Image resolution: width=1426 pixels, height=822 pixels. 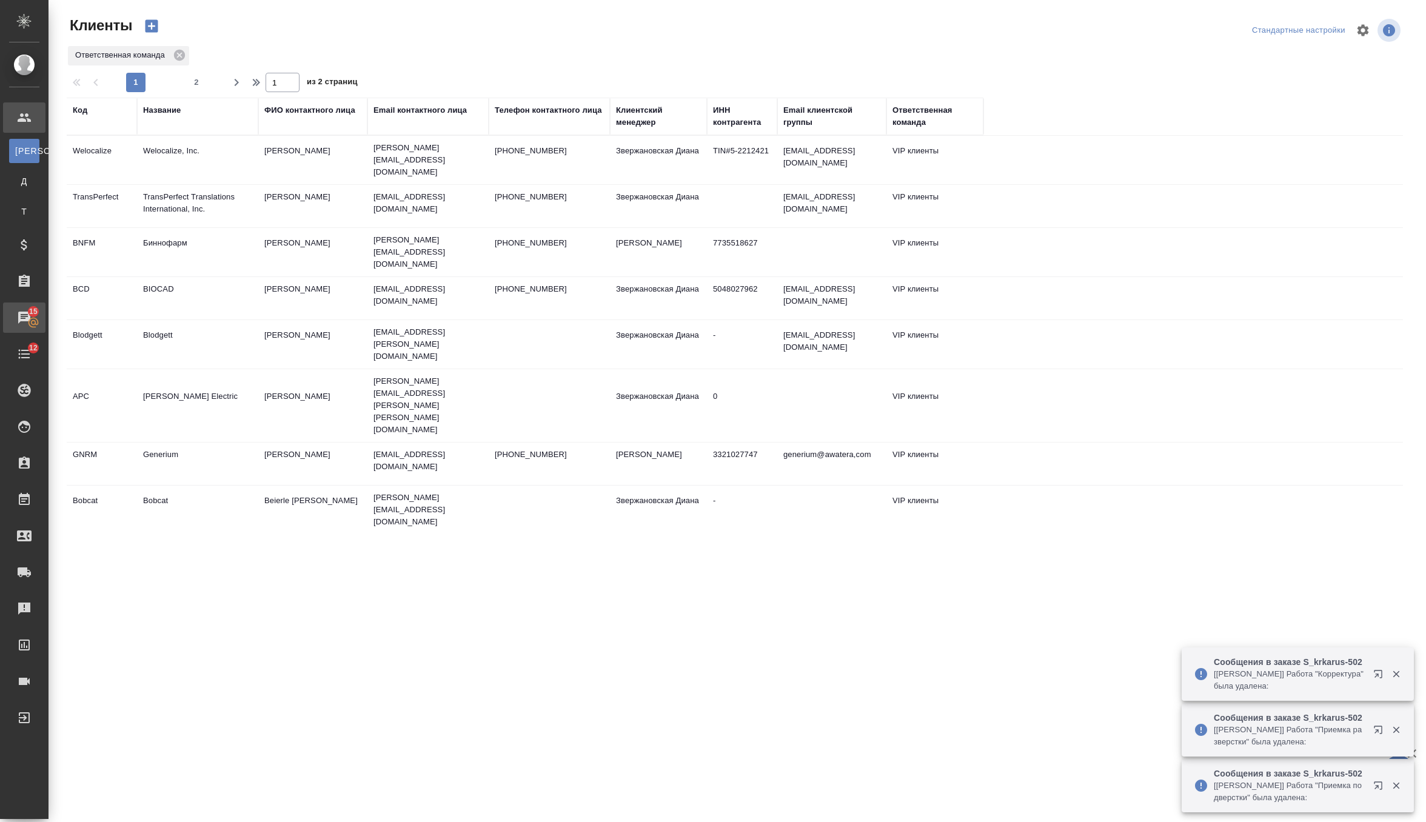 I want to click on div: Клиентский менеджер, so click(x=658, y=116).